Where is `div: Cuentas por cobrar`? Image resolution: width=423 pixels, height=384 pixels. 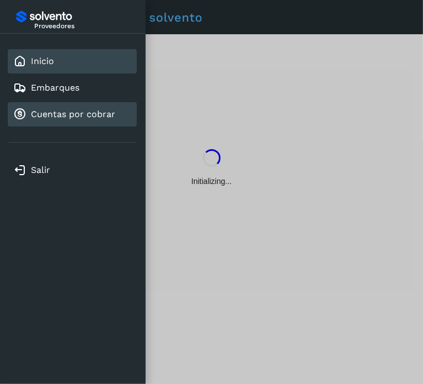
div: Cuentas por cobrar is located at coordinates (72, 114).